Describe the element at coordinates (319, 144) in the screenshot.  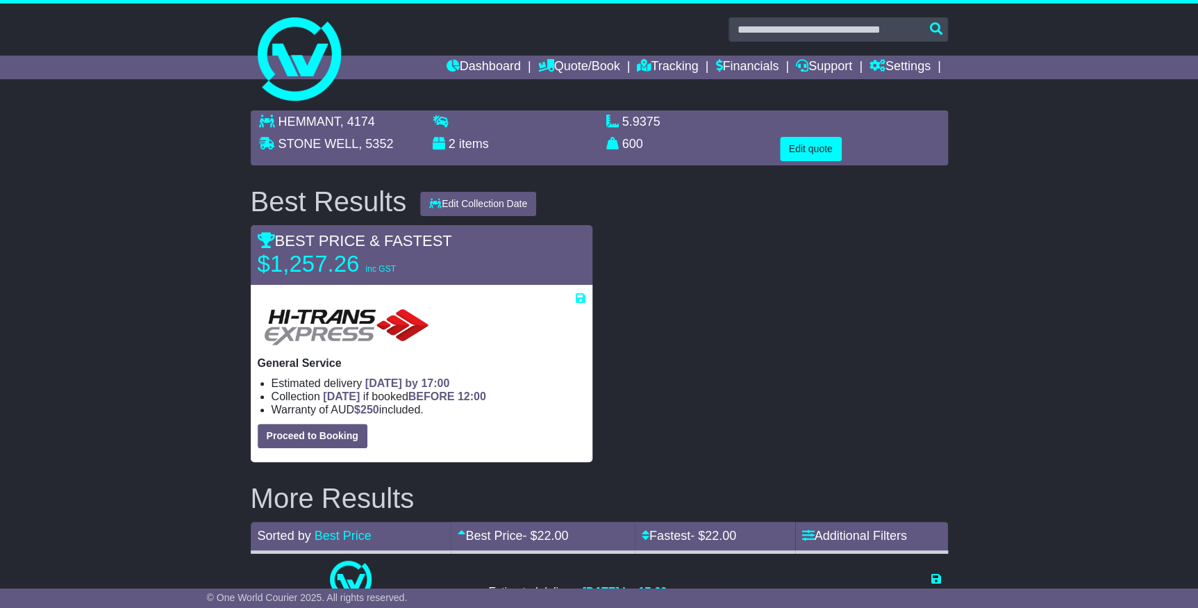
I see `span: STONE WELL` at that location.